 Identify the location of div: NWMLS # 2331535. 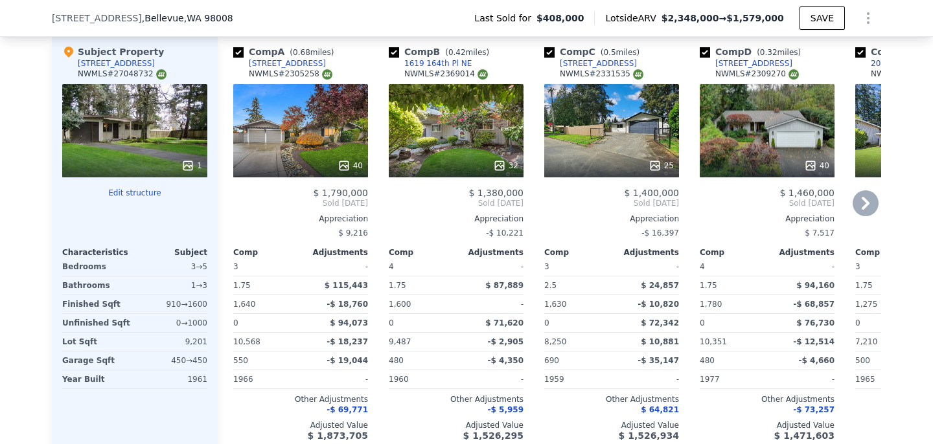
(601, 74).